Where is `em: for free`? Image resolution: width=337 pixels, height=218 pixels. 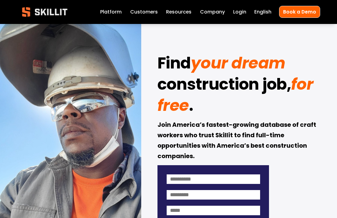 em: for free is located at coordinates (237, 94).